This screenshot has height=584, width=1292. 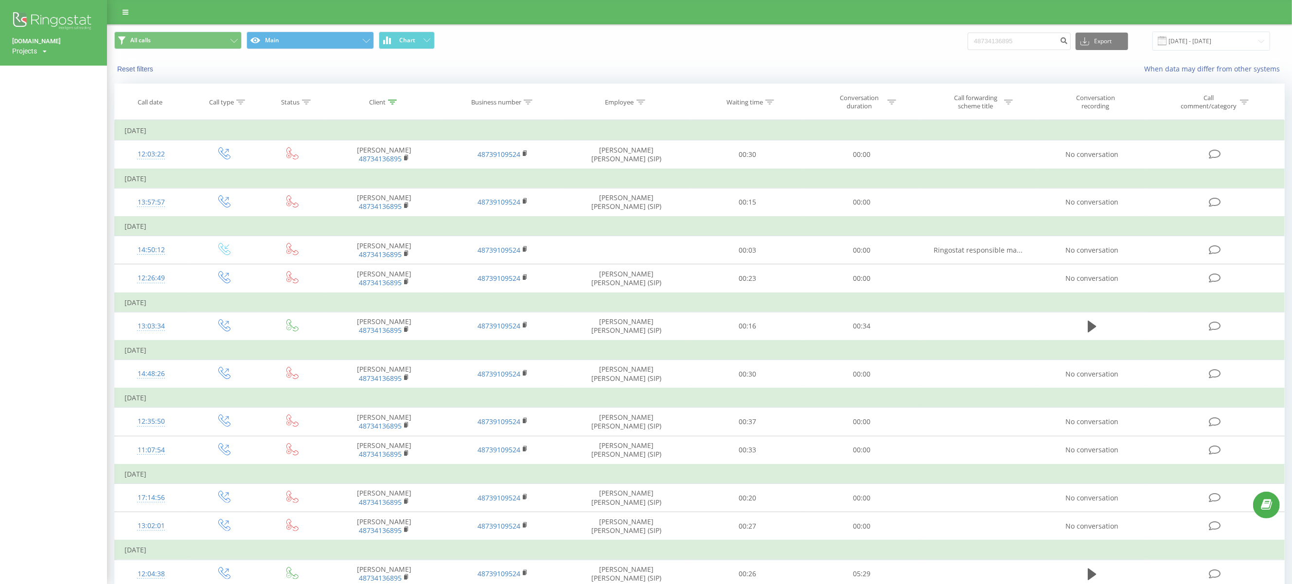 What do you see at coordinates (151, 422) in the screenshot?
I see `div: 12:35:50` at bounding box center [151, 422].